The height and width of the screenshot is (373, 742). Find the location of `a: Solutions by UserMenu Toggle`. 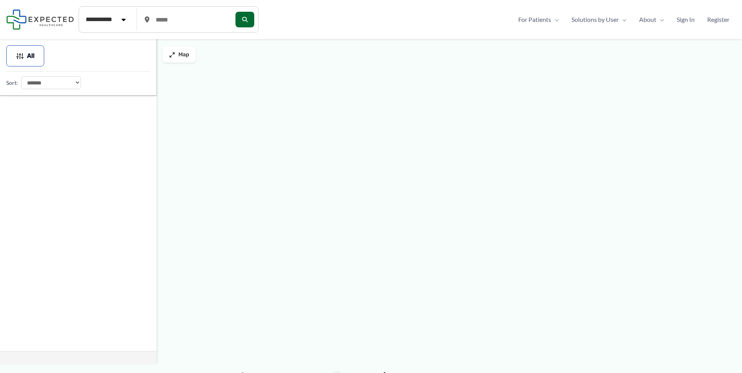

a: Solutions by UserMenu Toggle is located at coordinates (599, 20).